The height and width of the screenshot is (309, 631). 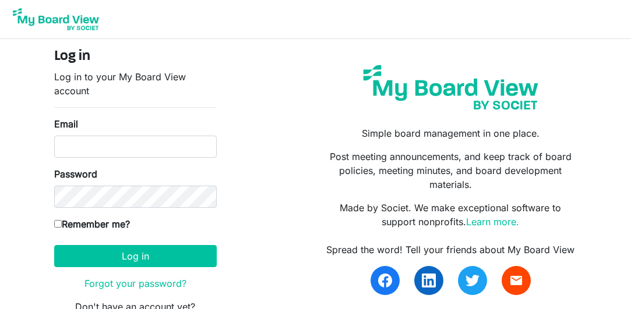 I want to click on a: Forgot your password?, so click(x=135, y=284).